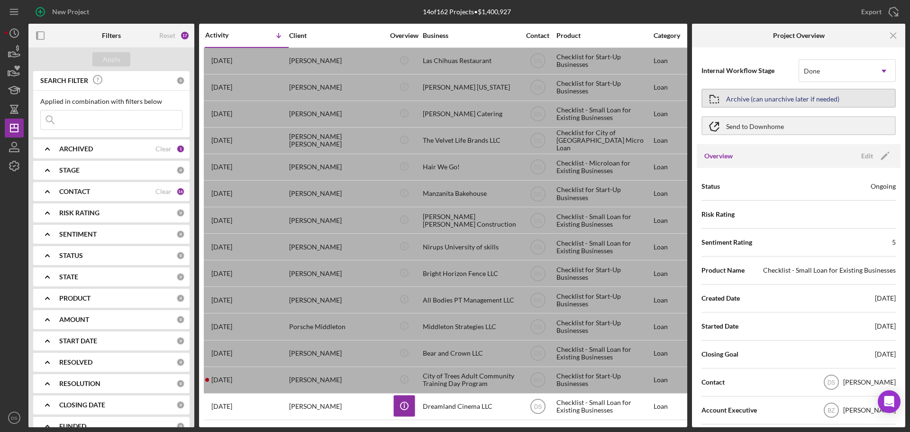  I want to click on time: 2025-07-16 23:11, so click(222, 193).